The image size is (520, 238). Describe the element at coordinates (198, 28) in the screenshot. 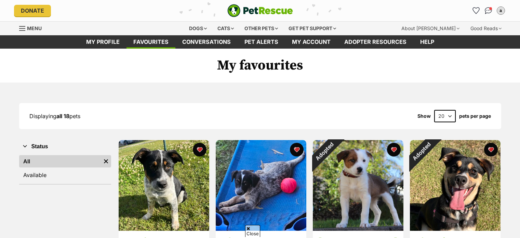

I see `div: Dogs` at that location.